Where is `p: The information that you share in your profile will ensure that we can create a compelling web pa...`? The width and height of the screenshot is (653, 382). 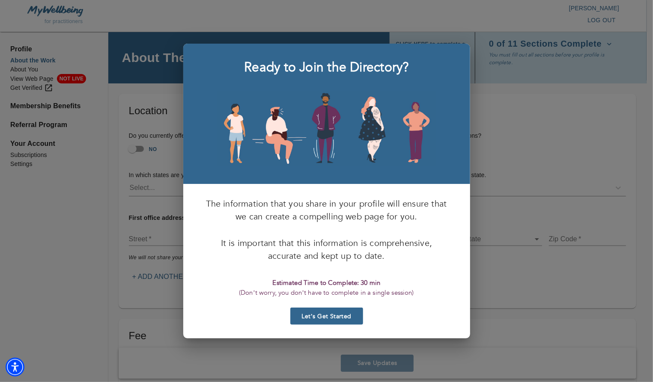 p: The information that you share in your profile will ensure that we can create a compelling web pa... is located at coordinates (327, 211).